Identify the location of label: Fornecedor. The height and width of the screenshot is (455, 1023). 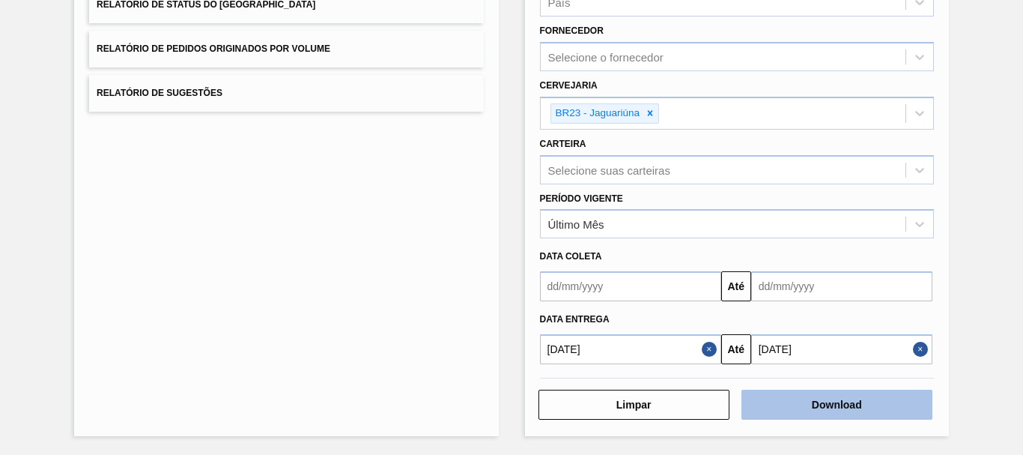
(571, 31).